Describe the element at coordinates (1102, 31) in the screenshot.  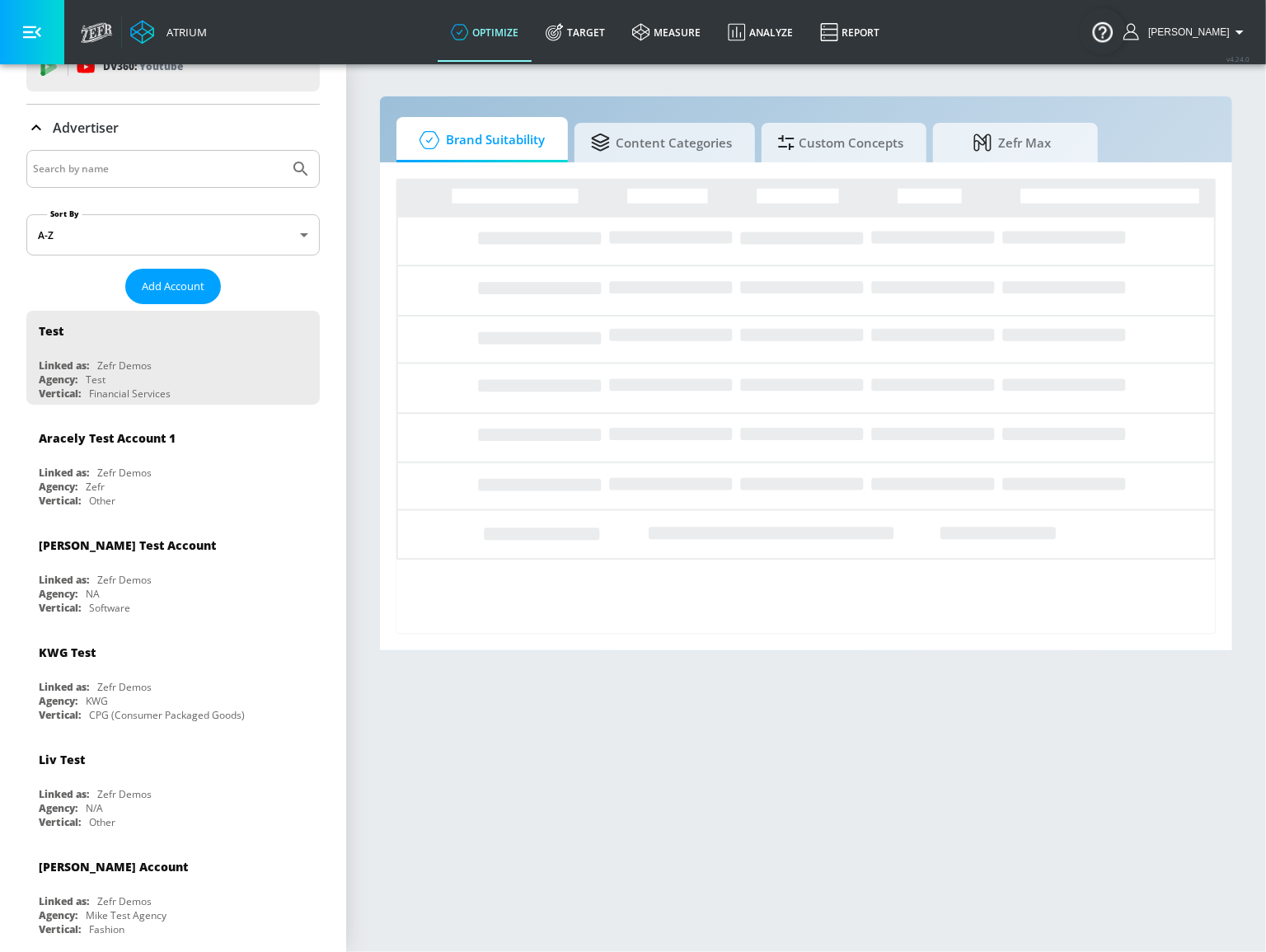
I see `button: Open Resource Center` at that location.